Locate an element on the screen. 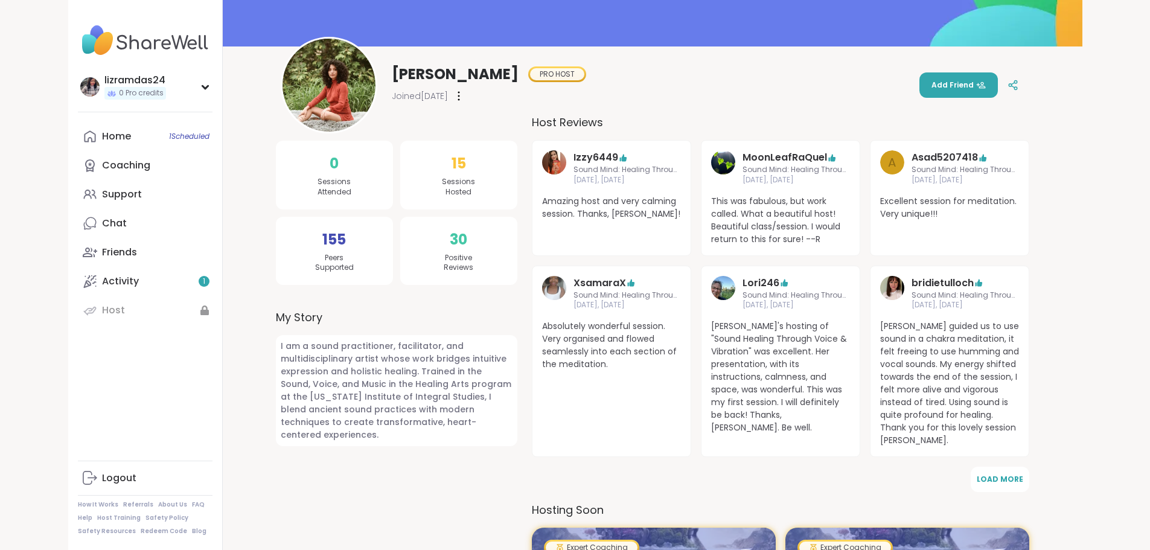 This screenshot has width=1150, height=550. label: My Story is located at coordinates (397, 317).